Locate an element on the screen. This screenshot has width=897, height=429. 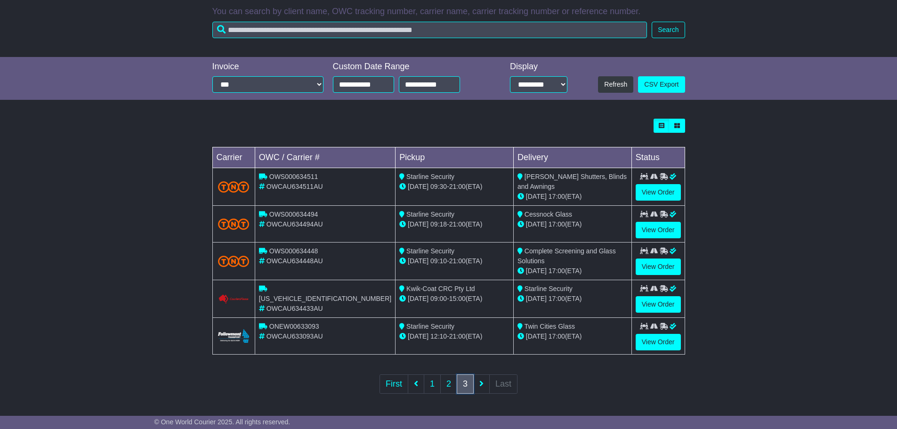
button: Search is located at coordinates (668, 30).